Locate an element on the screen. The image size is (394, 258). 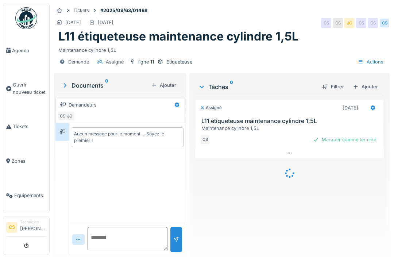
div: Demandeurs is located at coordinates (82, 105).